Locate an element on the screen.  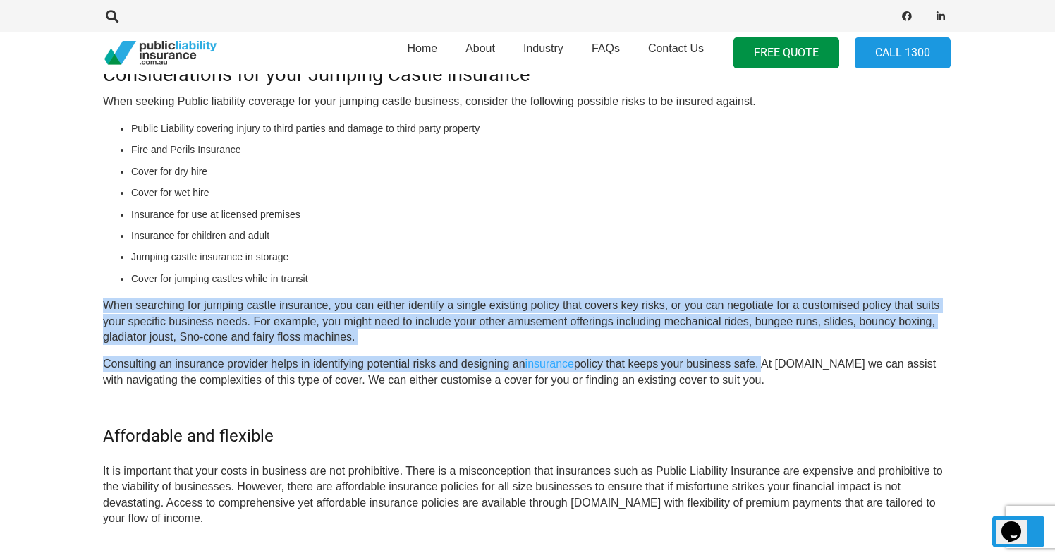
a: FAQs is located at coordinates (606, 53).